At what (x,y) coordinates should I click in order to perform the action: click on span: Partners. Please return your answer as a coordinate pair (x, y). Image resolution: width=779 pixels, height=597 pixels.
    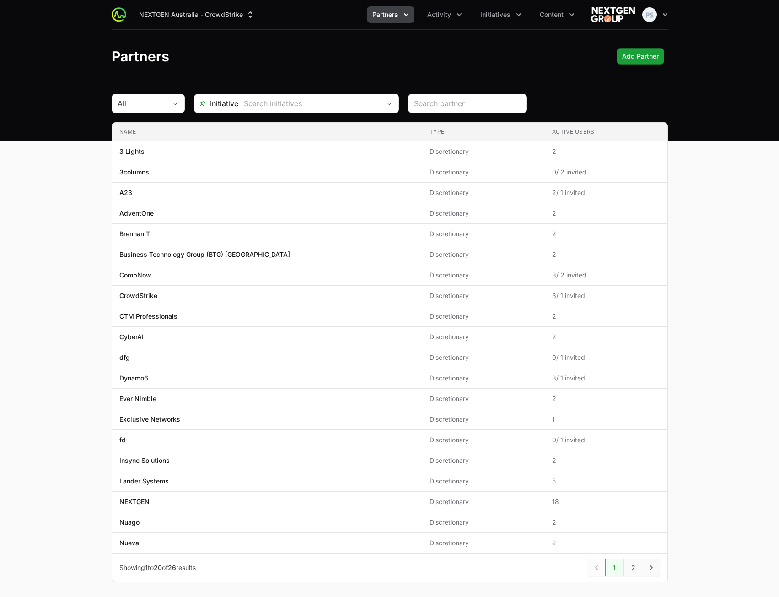
    Looking at the image, I should click on (385, 15).